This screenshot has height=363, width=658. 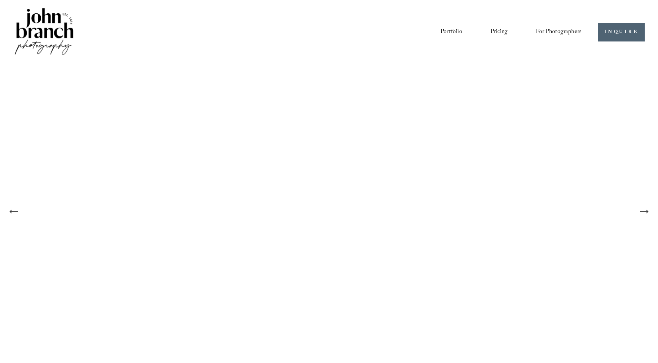 What do you see at coordinates (559, 32) in the screenshot?
I see `a: folder dropdown` at bounding box center [559, 32].